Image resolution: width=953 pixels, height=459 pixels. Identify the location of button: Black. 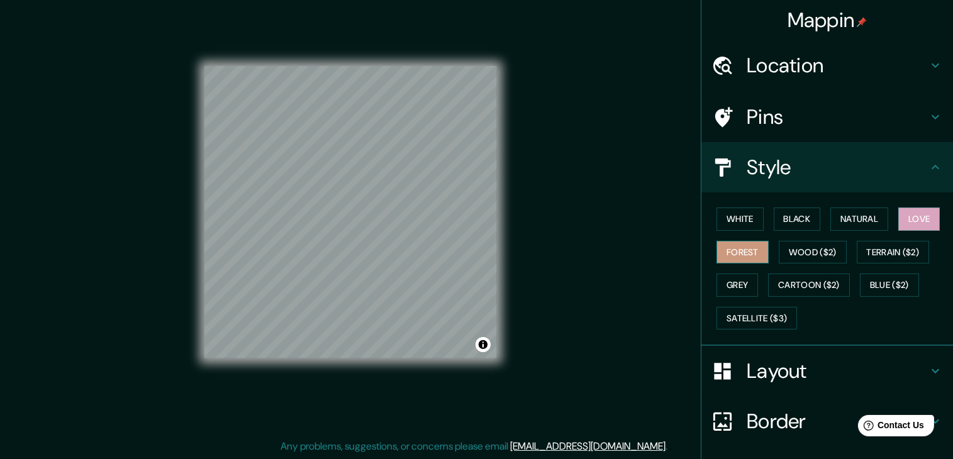
(797, 219).